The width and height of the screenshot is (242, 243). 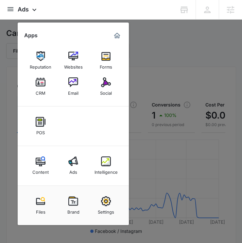 What do you see at coordinates (41, 131) in the screenshot?
I see `div: POS` at bounding box center [41, 131].